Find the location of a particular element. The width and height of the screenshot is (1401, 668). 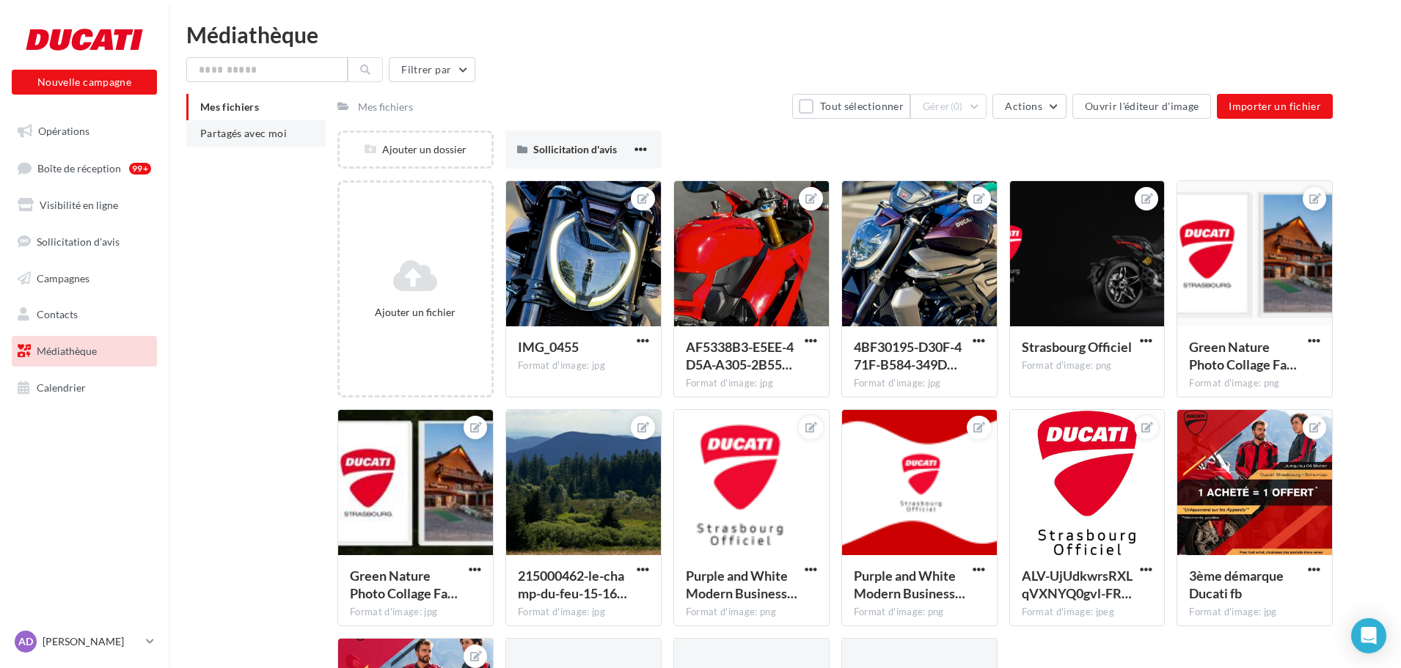

div: Format d'image: jpeg is located at coordinates (1087, 613).